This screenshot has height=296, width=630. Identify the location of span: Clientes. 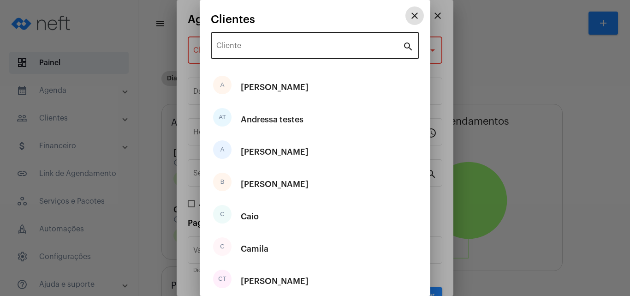
(233, 19).